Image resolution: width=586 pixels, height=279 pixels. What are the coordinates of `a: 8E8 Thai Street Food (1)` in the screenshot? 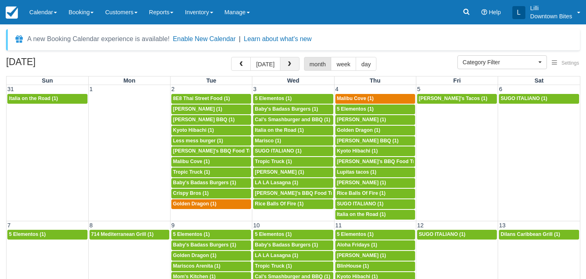 It's located at (211, 99).